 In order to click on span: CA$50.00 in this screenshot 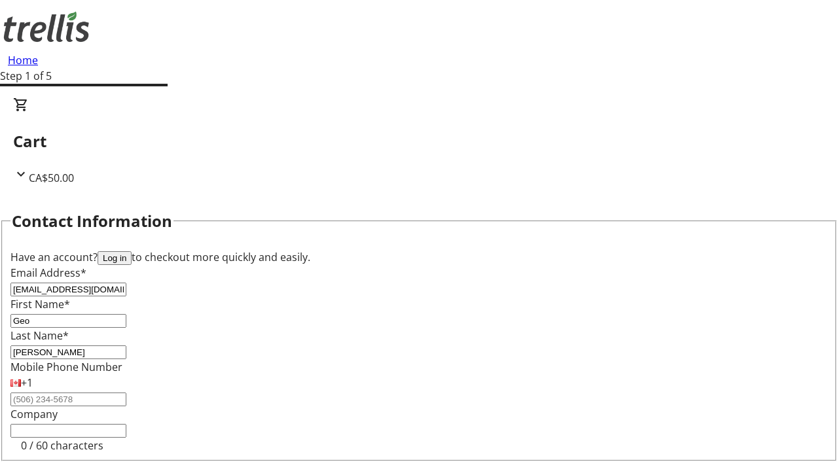, I will do `click(51, 178)`.